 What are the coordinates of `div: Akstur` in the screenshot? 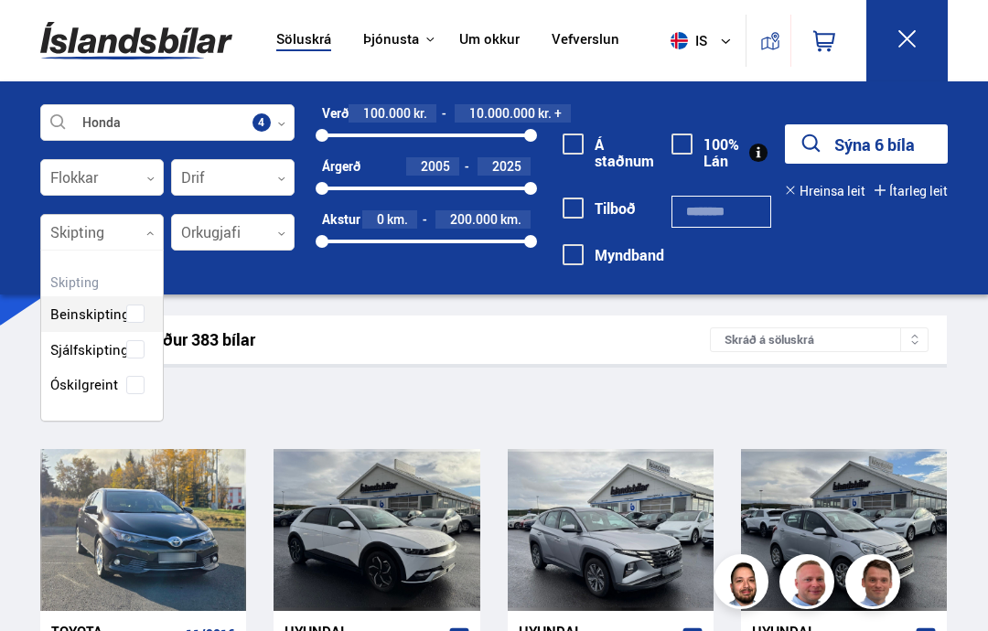 It's located at (341, 220).